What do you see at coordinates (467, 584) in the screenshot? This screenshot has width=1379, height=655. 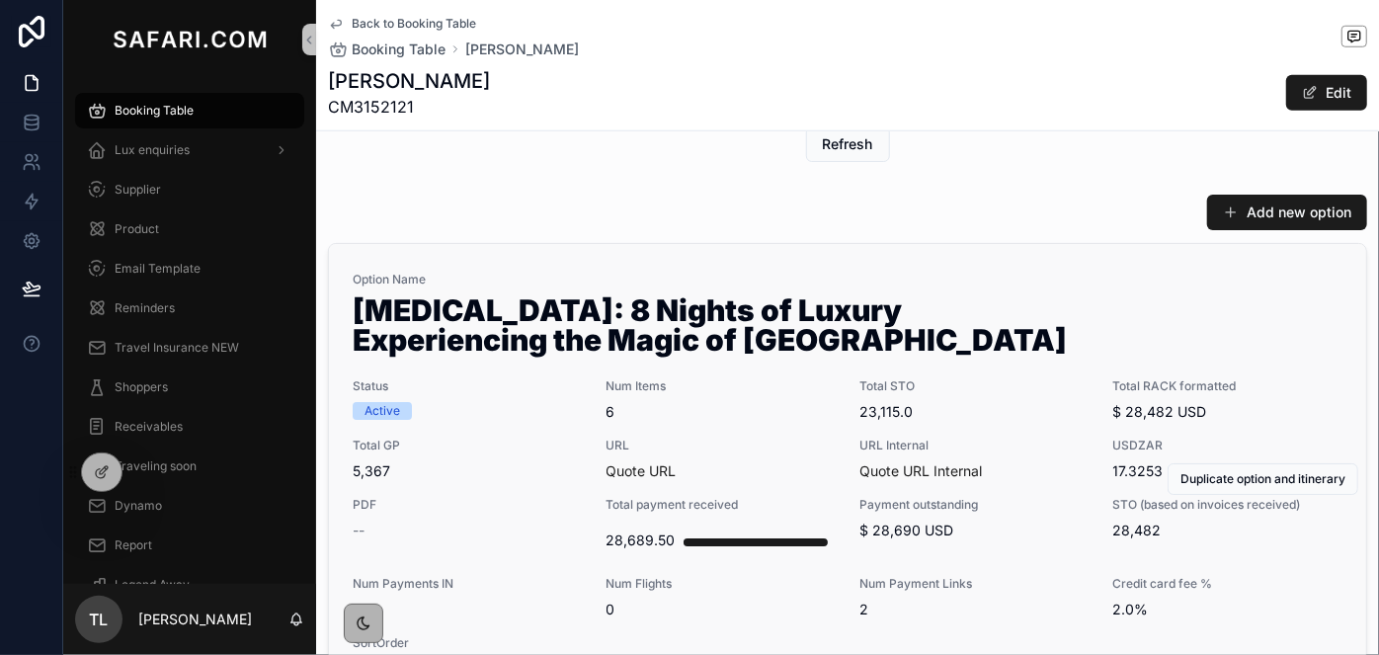 I see `span: Num Payments IN` at bounding box center [467, 584].